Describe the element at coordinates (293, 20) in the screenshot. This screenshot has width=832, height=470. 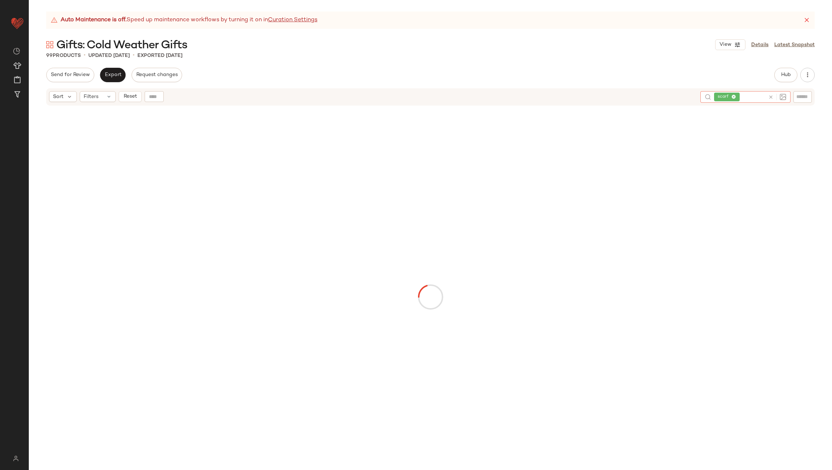
I see `a: Curation Settings` at that location.